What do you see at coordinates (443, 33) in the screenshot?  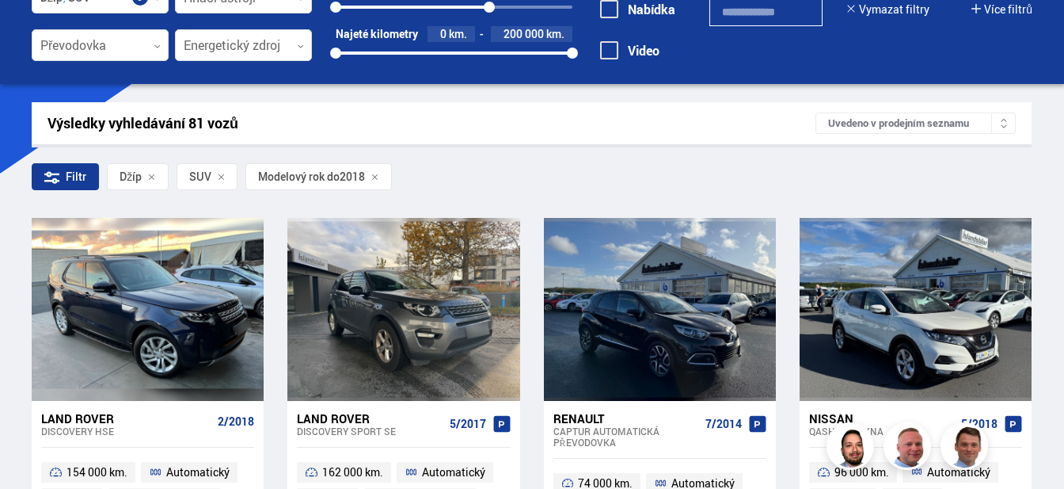 I see `font: 0` at bounding box center [443, 33].